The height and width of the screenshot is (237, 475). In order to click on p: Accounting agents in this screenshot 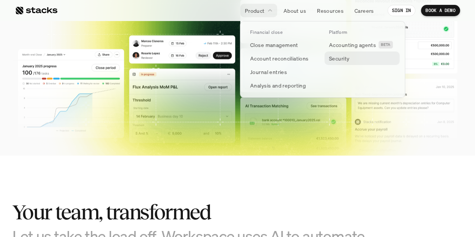, I will do `click(352, 45)`.